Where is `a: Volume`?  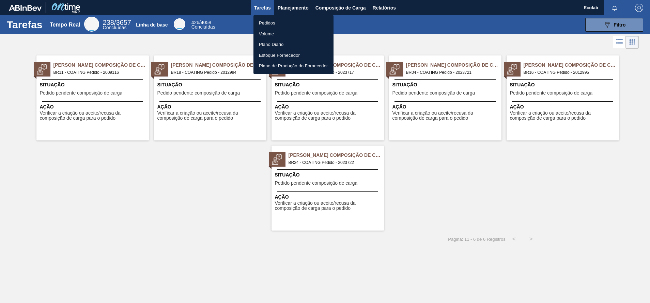 a: Volume is located at coordinates (293, 34).